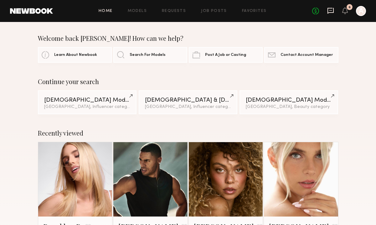  What do you see at coordinates (302, 55) in the screenshot?
I see `a: Contact Account Manager` at bounding box center [302, 55].